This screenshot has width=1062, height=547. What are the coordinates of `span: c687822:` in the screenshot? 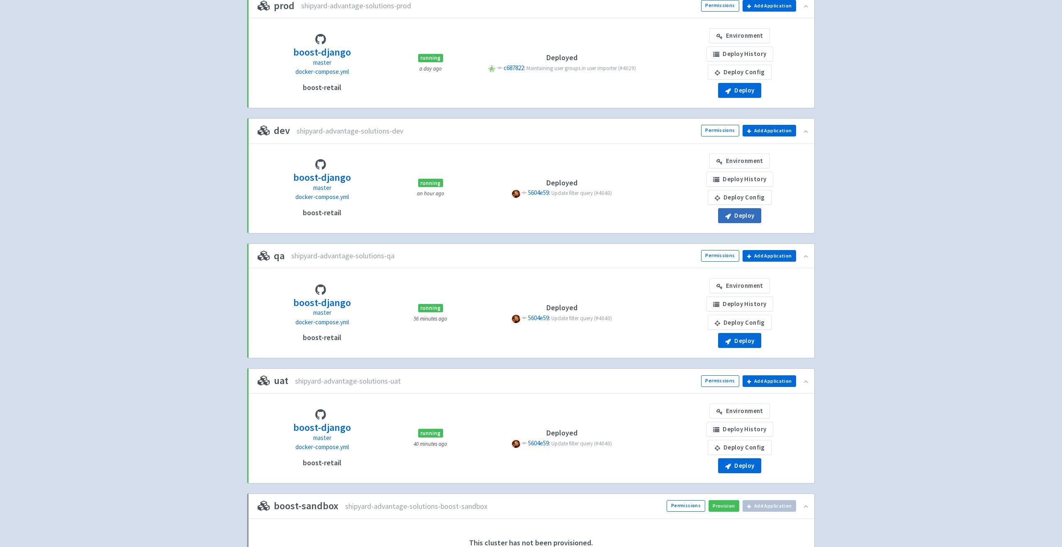 It's located at (514, 68).